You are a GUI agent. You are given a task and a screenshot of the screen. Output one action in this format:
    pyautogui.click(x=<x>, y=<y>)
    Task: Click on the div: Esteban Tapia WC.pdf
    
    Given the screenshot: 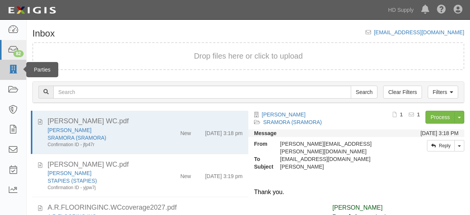 What is the action you would take?
    pyautogui.click(x=145, y=165)
    